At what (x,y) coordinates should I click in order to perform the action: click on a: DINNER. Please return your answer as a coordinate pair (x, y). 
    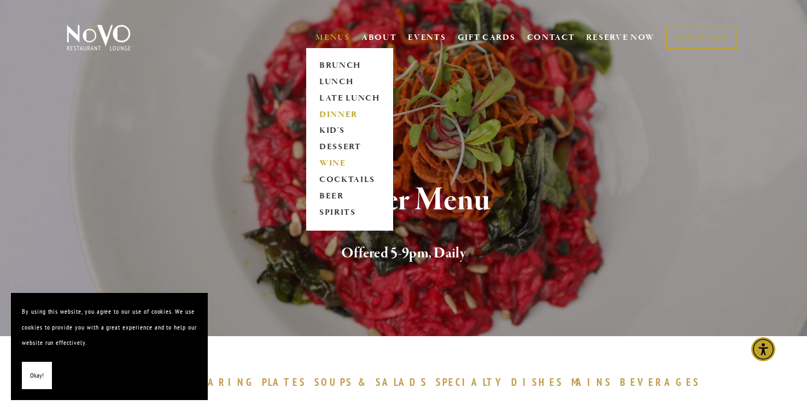
    Looking at the image, I should click on (350, 115).